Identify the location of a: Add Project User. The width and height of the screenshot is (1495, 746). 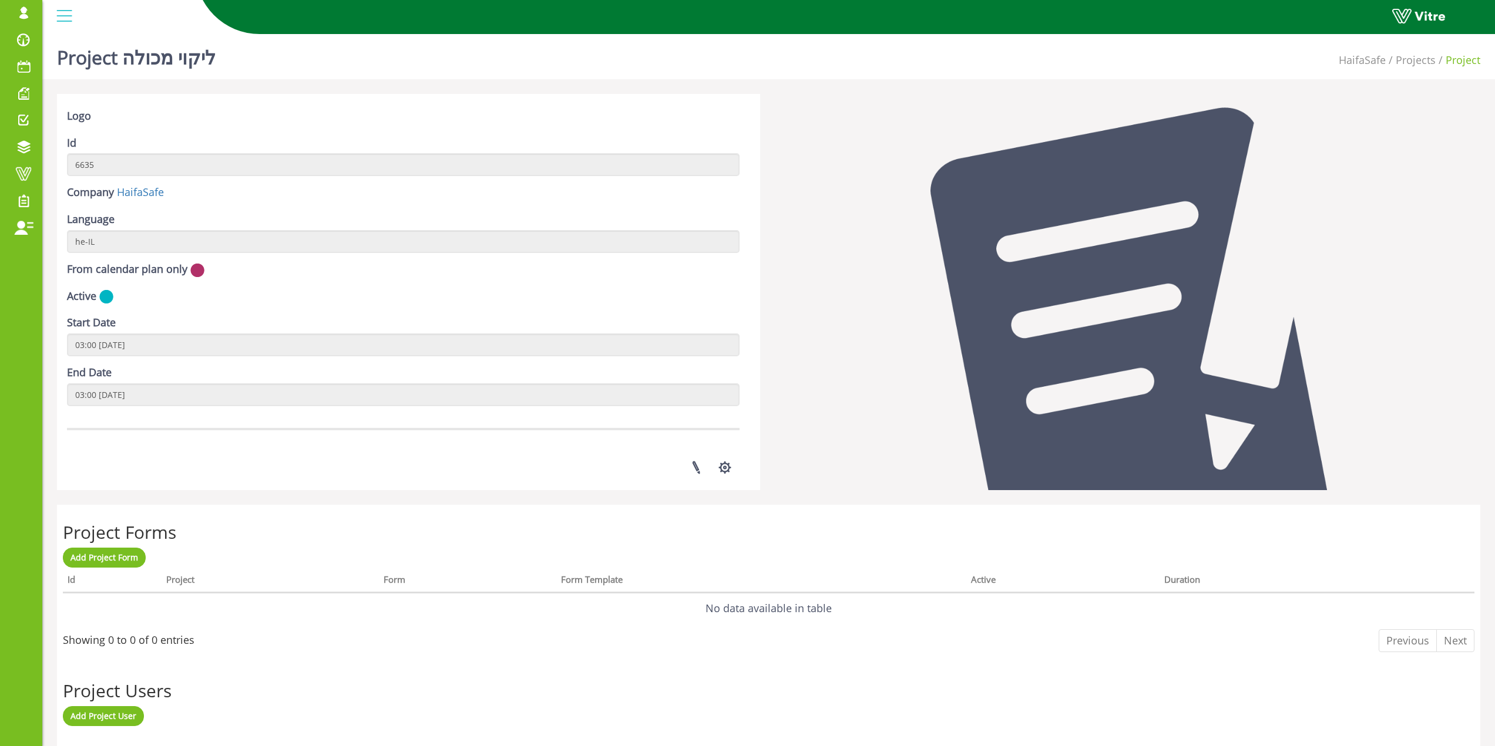
(103, 716).